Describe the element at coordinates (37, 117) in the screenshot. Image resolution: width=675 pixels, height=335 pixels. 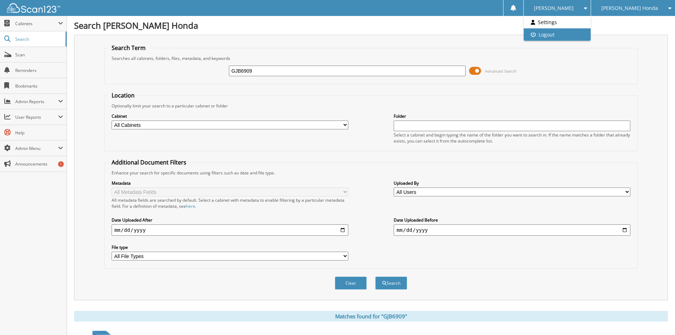
I see `span: User Reports` at that location.